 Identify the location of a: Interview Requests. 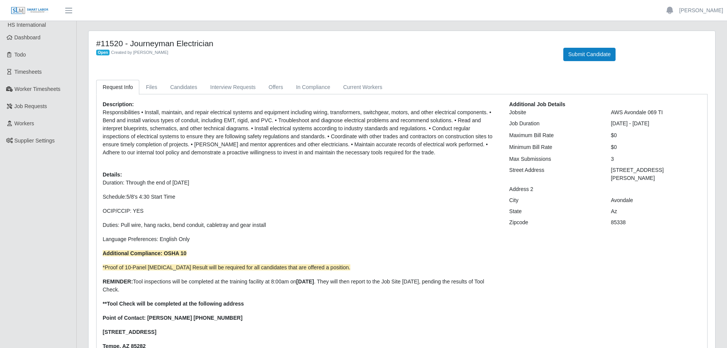
(233, 87).